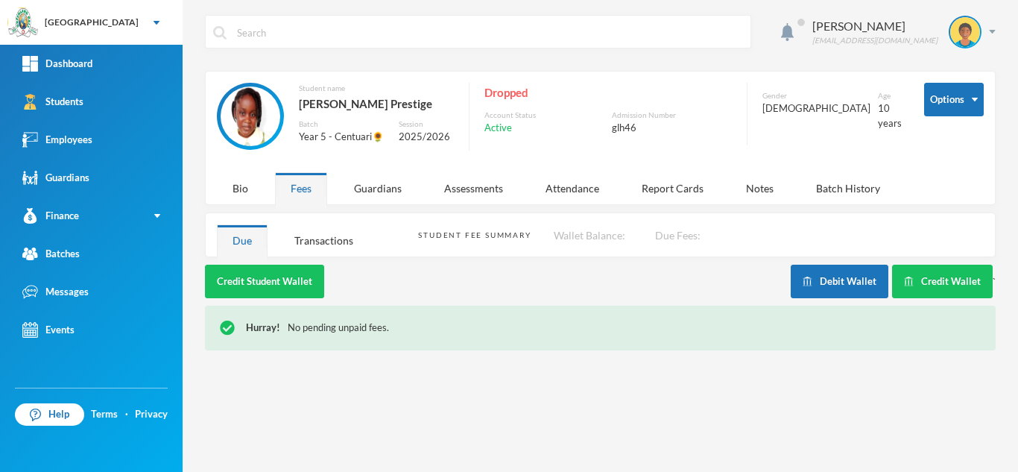 The image size is (1018, 472). What do you see at coordinates (51, 215) in the screenshot?
I see `div: Finance` at bounding box center [51, 215].